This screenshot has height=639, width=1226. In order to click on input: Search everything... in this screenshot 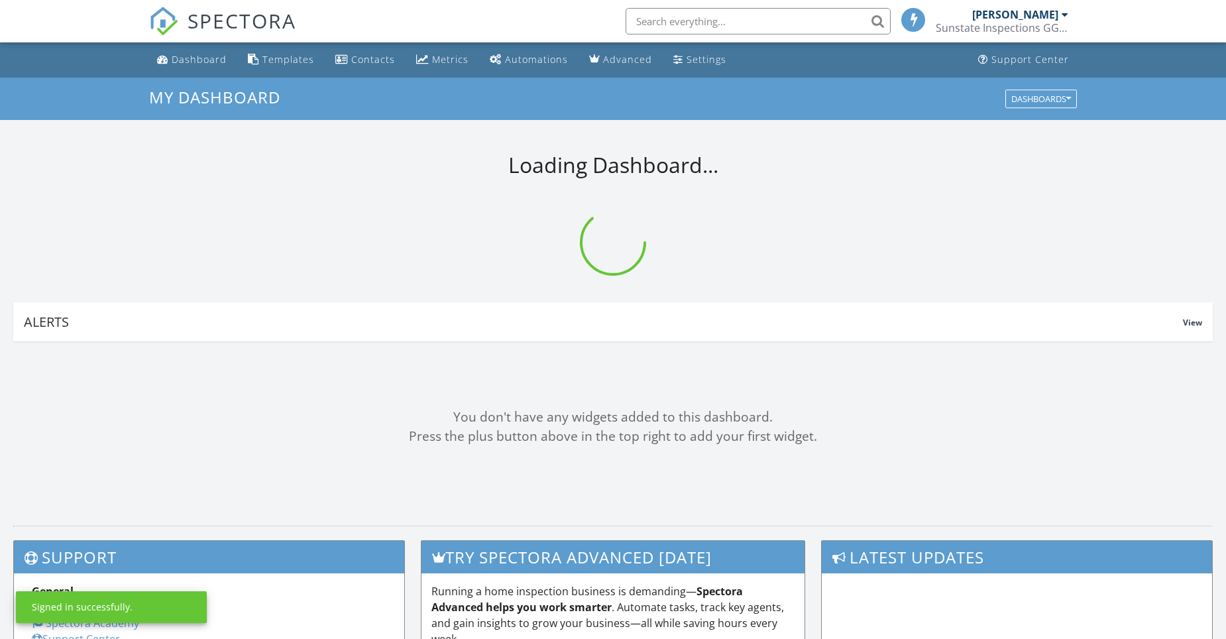, I will do `click(758, 21)`.